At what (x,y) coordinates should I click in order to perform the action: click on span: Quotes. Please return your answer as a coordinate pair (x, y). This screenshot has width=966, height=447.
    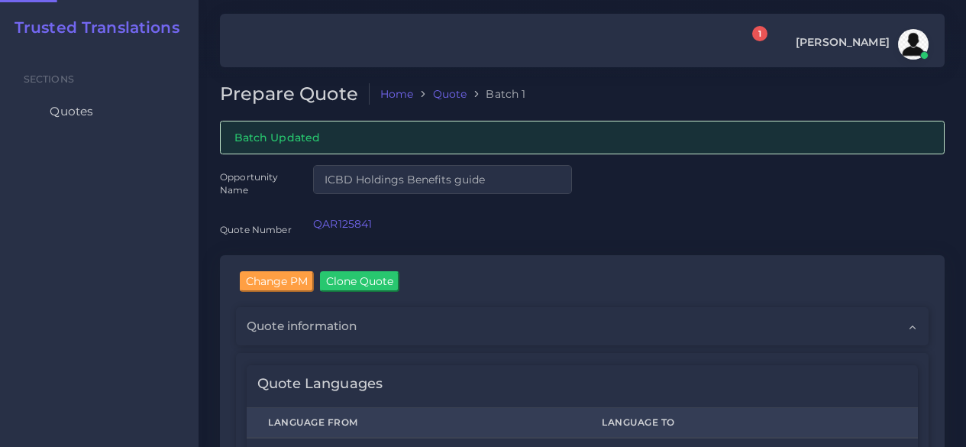
    Looking at the image, I should click on (71, 112).